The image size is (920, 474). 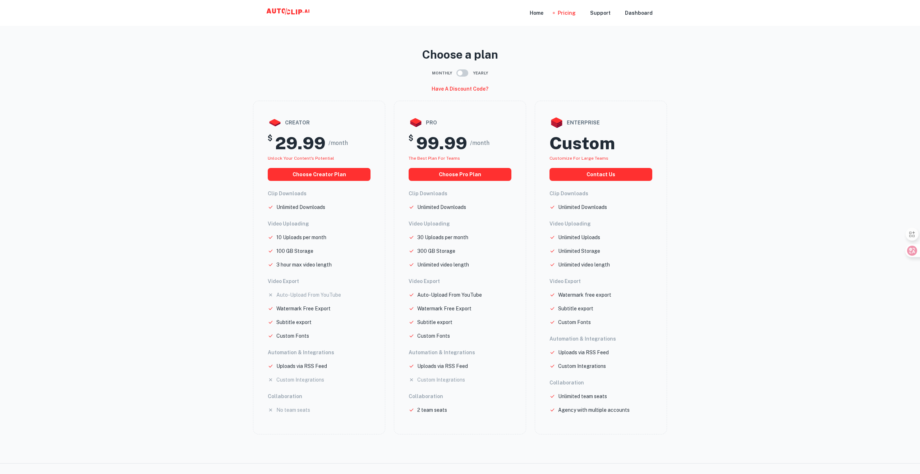 I want to click on span: Customize for large teams, so click(x=579, y=158).